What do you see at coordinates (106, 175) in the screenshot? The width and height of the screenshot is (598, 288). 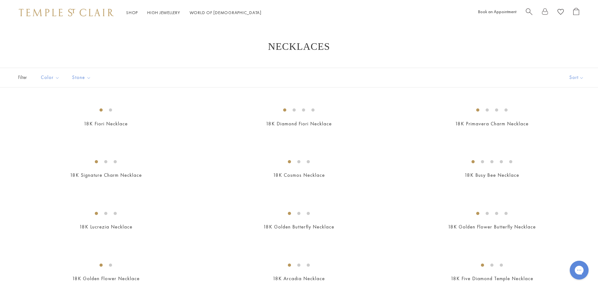 I see `a: 18K Signature Charm Necklace` at bounding box center [106, 175].